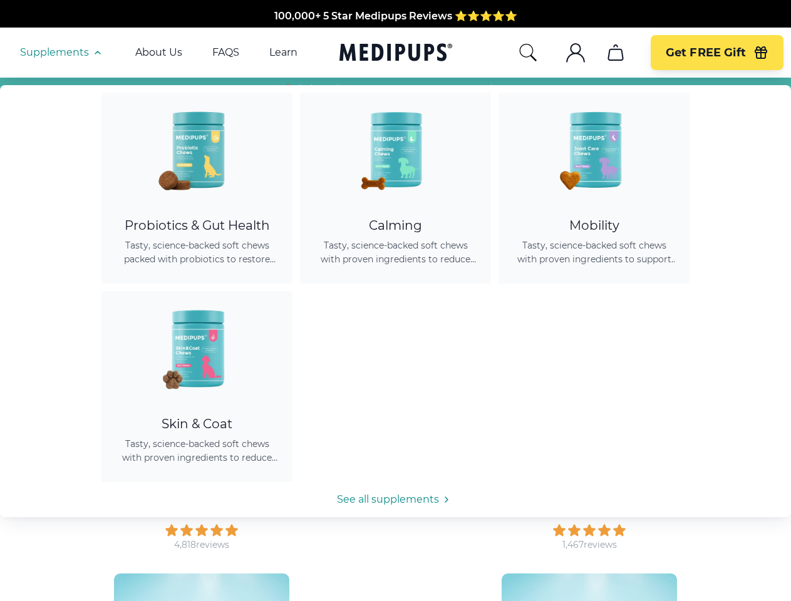 This screenshot has height=601, width=791. What do you see at coordinates (396, 53) in the screenshot?
I see `a: Medipups` at bounding box center [396, 53].